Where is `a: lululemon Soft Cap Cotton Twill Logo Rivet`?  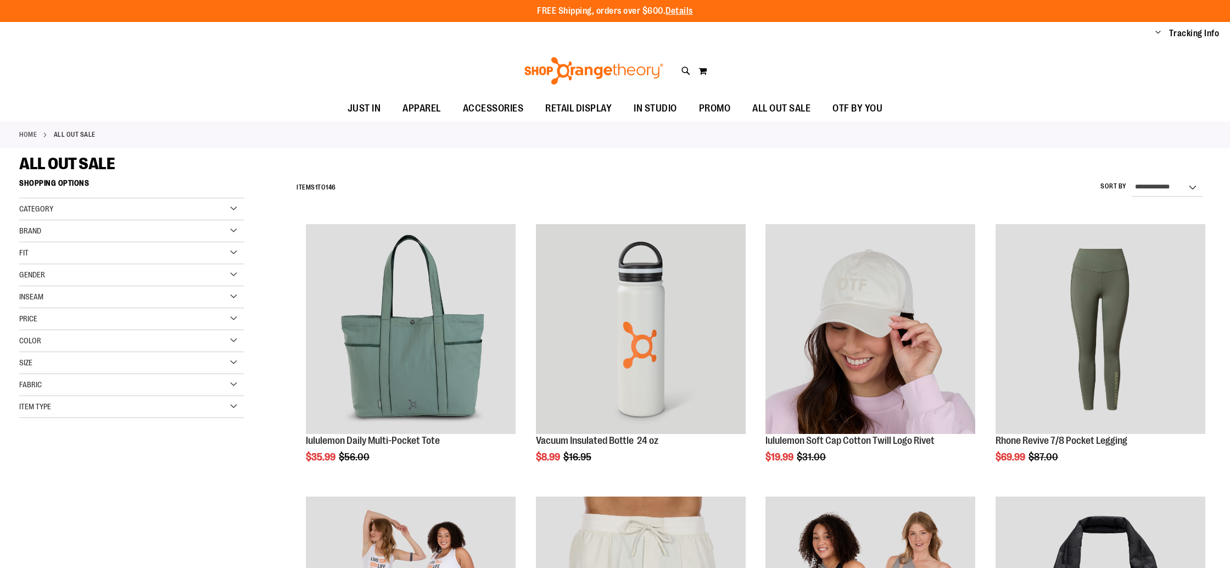
a: lululemon Soft Cap Cotton Twill Logo Rivet is located at coordinates (850, 440).